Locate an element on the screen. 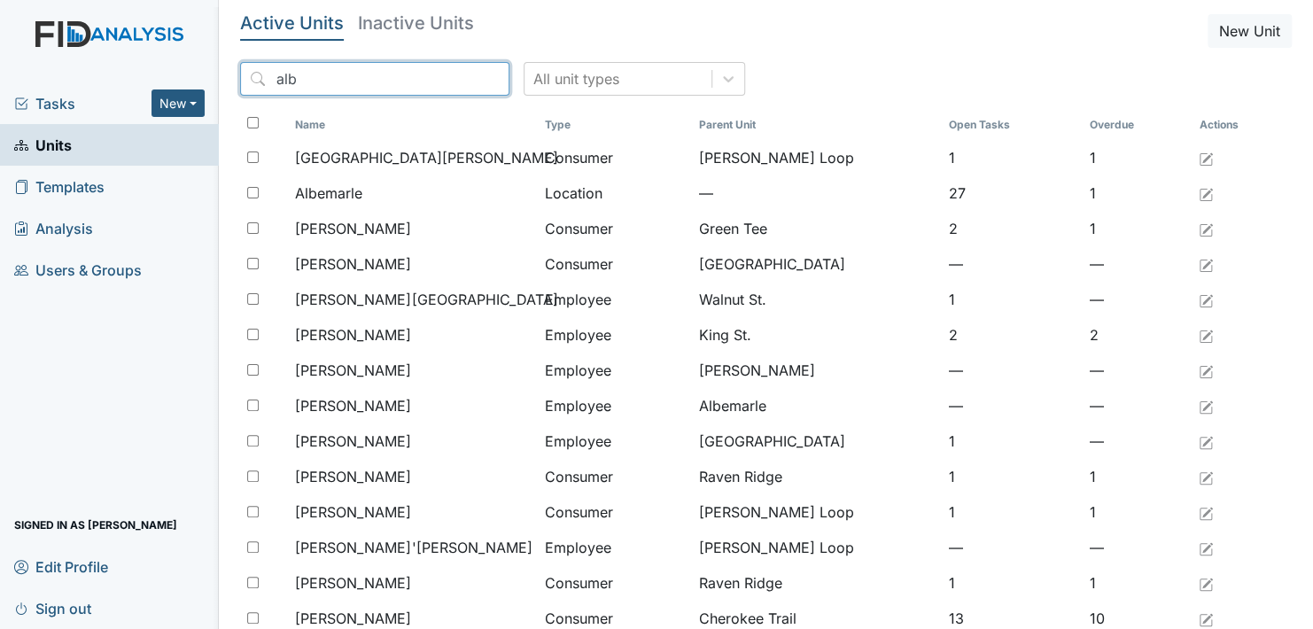  td: King St. is located at coordinates (816, 335).